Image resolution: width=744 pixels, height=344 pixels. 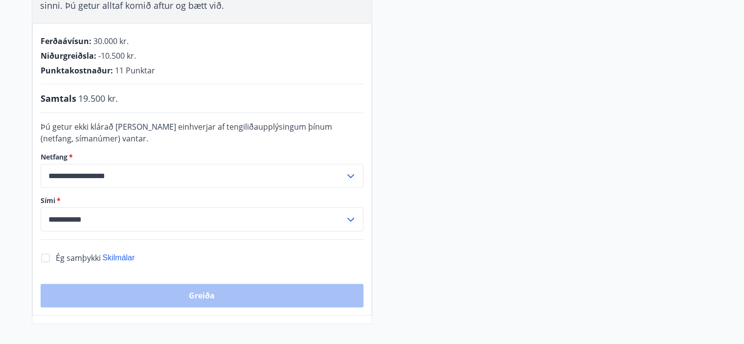 What do you see at coordinates (202, 157) in the screenshot?
I see `label: Netfang` at bounding box center [202, 157].